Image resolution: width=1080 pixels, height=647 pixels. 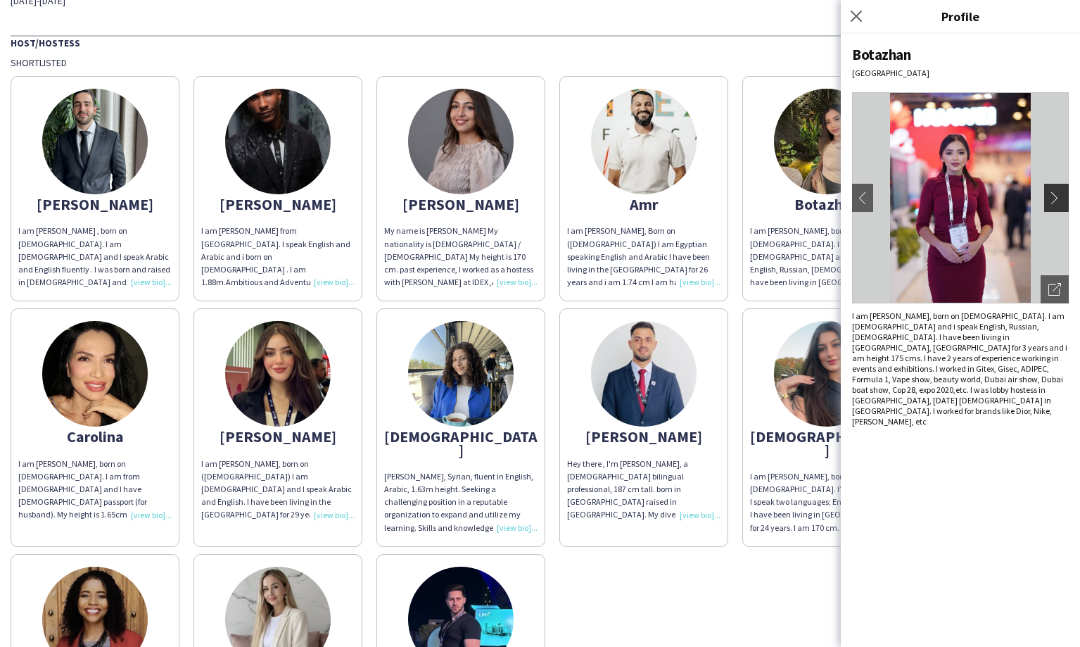 What do you see at coordinates (278, 374) in the screenshot?
I see `img: thumb-65573fa8c7a8a.png` at bounding box center [278, 374].